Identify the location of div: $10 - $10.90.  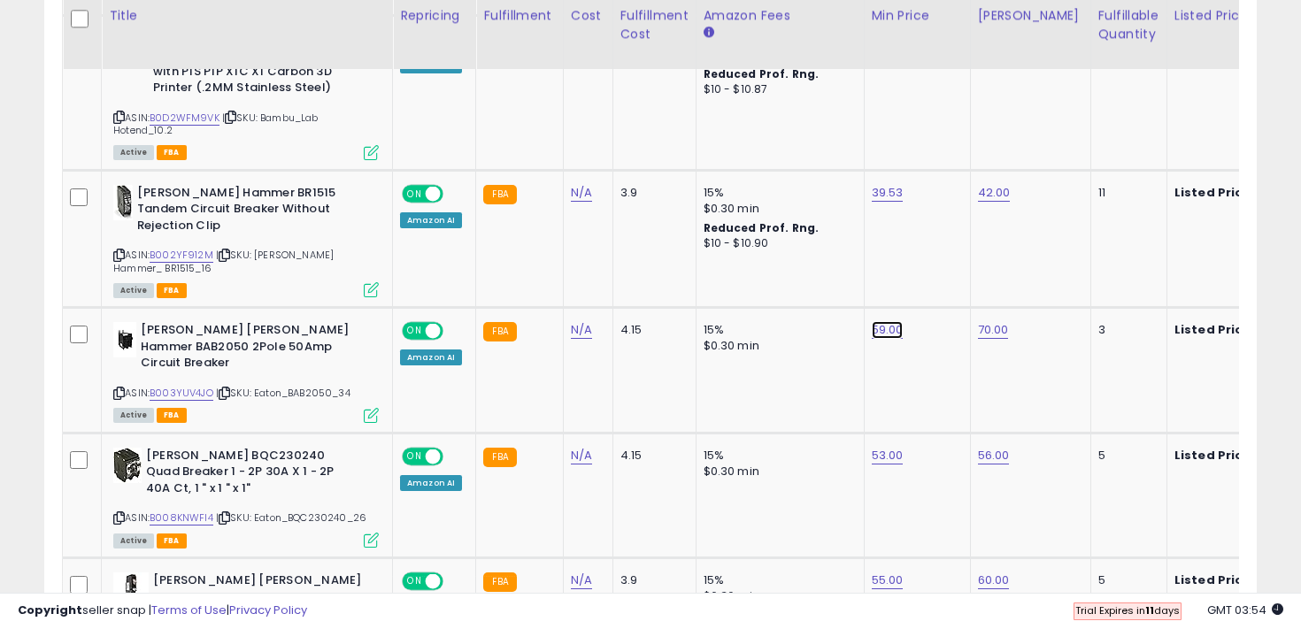
(777, 243).